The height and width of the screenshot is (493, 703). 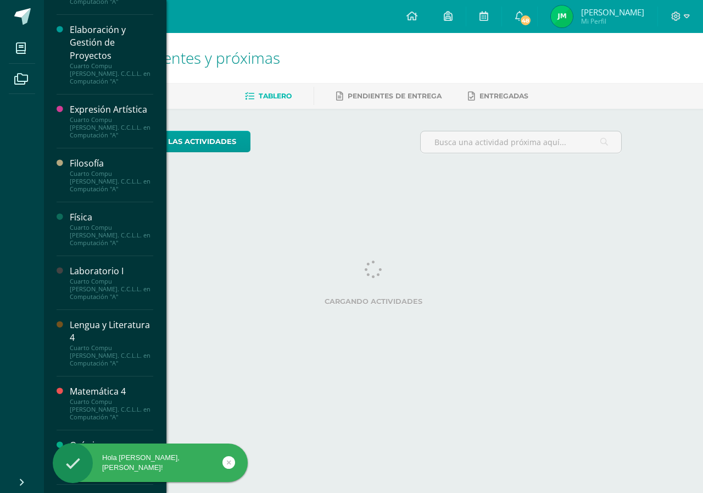 What do you see at coordinates (112, 217) in the screenshot?
I see `div: Física` at bounding box center [112, 217].